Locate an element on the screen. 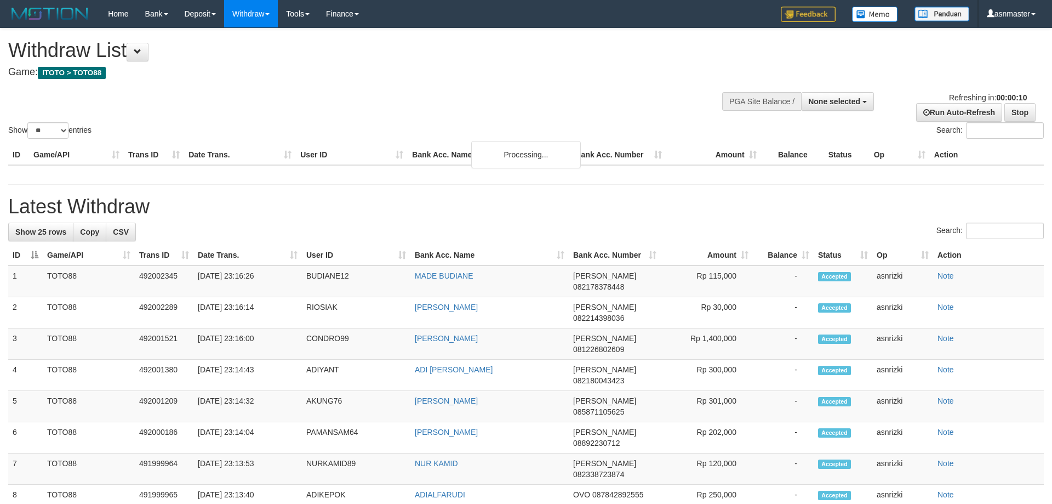  td: NURKAMID89 is located at coordinates (356, 468).